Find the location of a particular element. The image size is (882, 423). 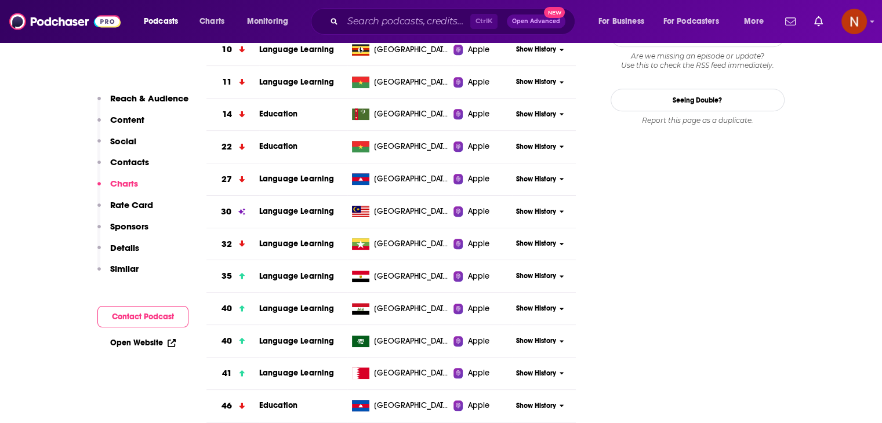

h3: 32 is located at coordinates (227, 244).